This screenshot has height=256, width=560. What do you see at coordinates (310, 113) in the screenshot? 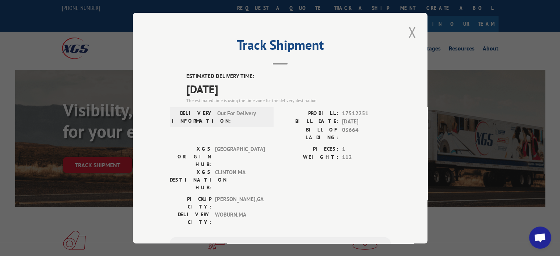
I see `label: PROBILL:` at bounding box center [310, 113].